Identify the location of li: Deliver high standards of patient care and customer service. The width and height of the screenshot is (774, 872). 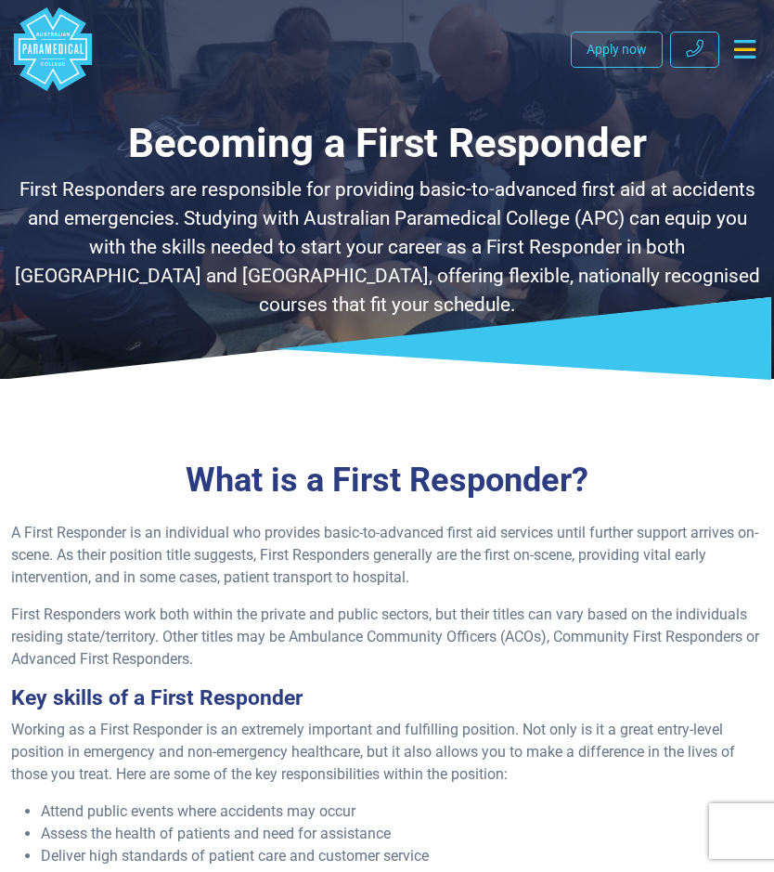
(402, 856).